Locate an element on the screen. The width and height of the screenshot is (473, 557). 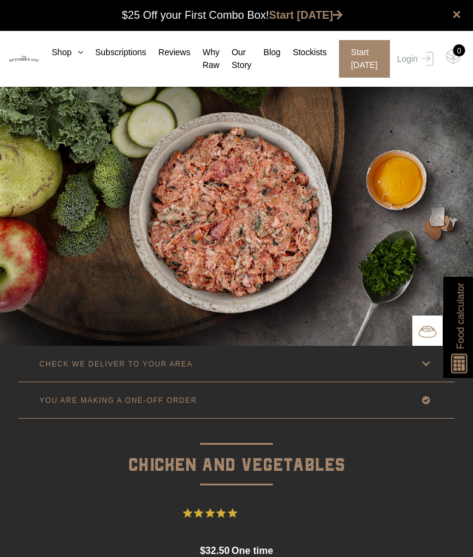
img: TBD_Bowl.png is located at coordinates (428, 331).